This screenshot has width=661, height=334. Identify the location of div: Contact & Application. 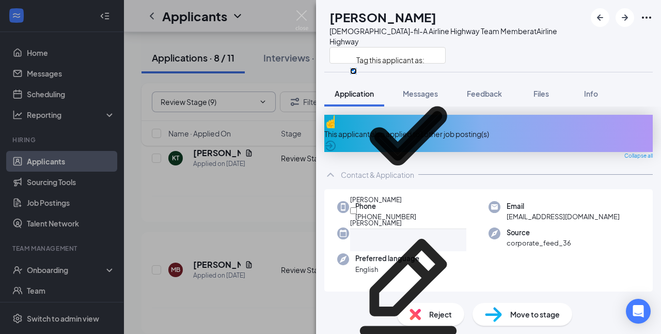
(377, 175).